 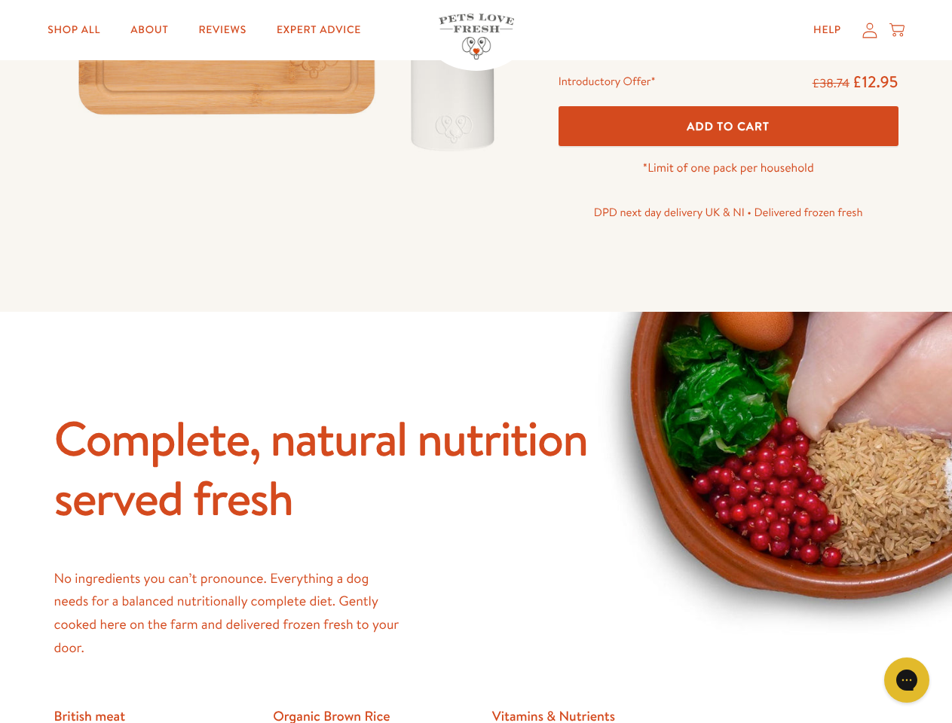 What do you see at coordinates (30, 28) in the screenshot?
I see `button: Gorgias live chat` at bounding box center [30, 28].